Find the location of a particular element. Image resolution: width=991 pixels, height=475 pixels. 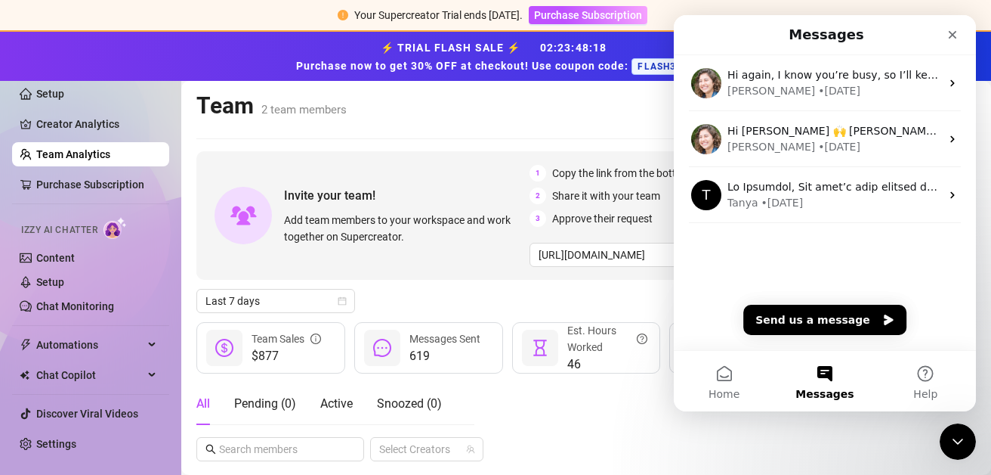

span: Chat Copilot is located at coordinates (90, 375).